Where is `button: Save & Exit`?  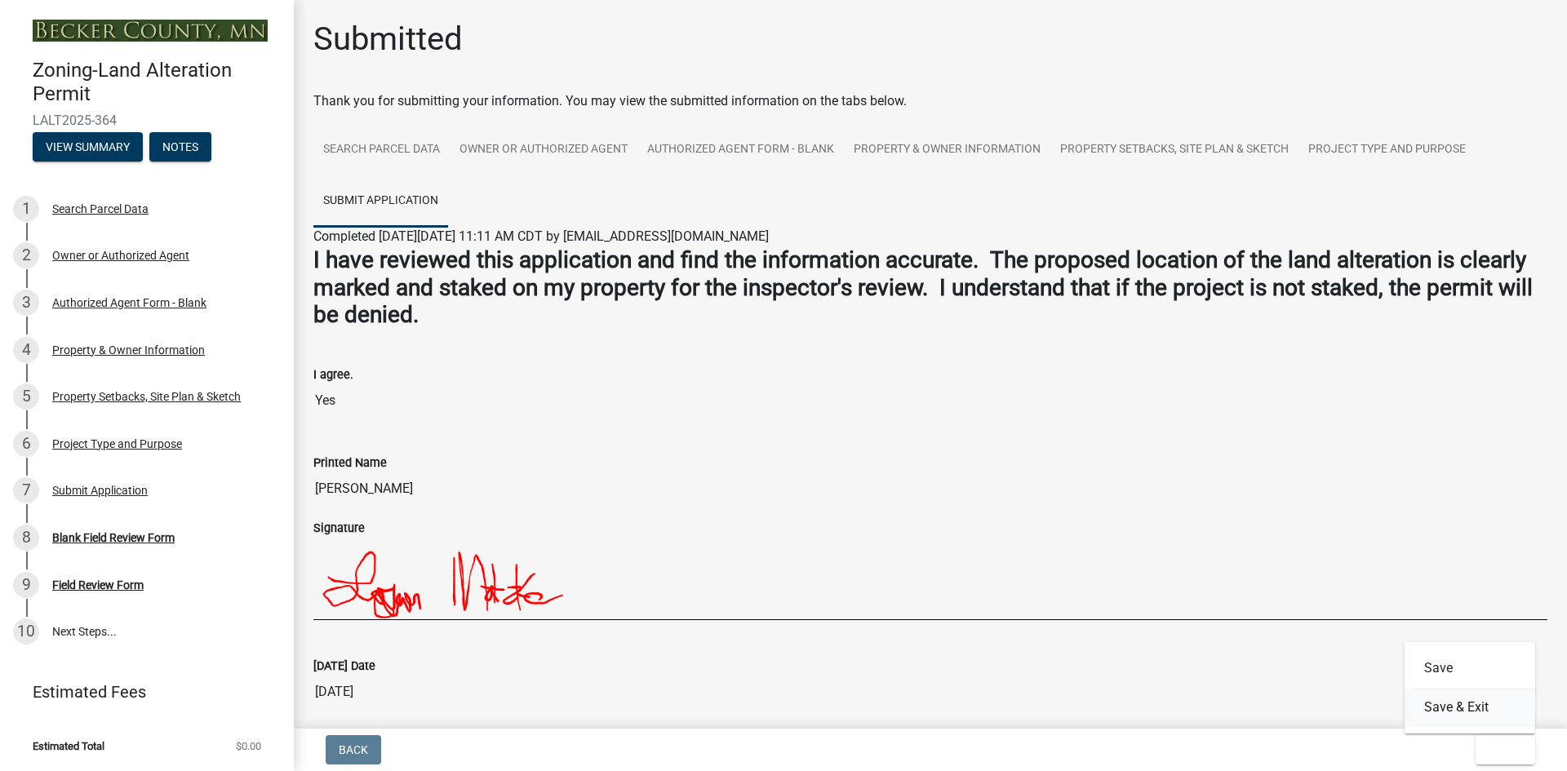
button: Save & Exit is located at coordinates (1470, 708).